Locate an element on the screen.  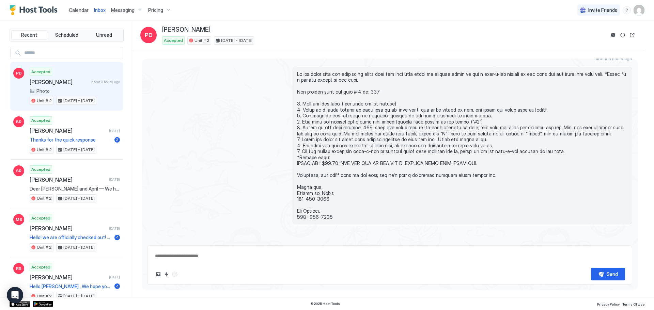
button: Sync reservation is located at coordinates (623, 35).